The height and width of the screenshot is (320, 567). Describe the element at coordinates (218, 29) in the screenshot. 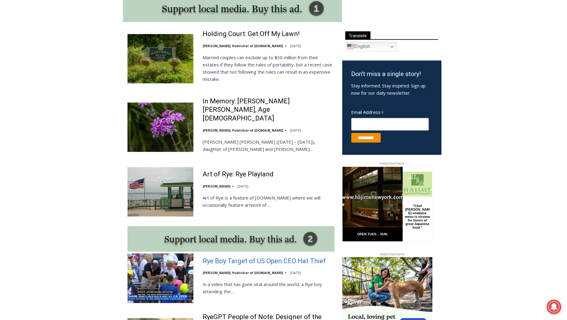

I see `div: Apply Now <> summer and RHS senior internships available` at that location.